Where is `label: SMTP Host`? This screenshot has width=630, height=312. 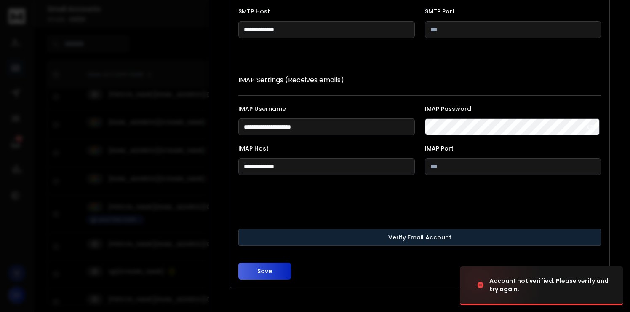 label: SMTP Host is located at coordinates (326, 11).